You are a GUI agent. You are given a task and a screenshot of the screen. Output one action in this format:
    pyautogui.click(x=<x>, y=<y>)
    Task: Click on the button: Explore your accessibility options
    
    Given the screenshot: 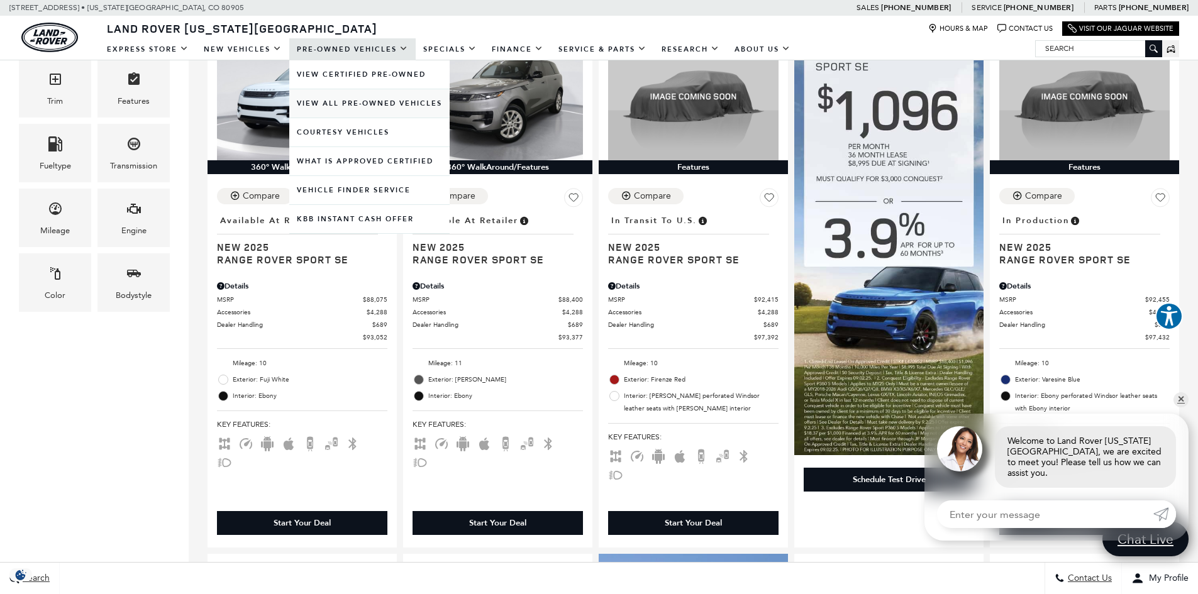 What is the action you would take?
    pyautogui.click(x=1169, y=316)
    